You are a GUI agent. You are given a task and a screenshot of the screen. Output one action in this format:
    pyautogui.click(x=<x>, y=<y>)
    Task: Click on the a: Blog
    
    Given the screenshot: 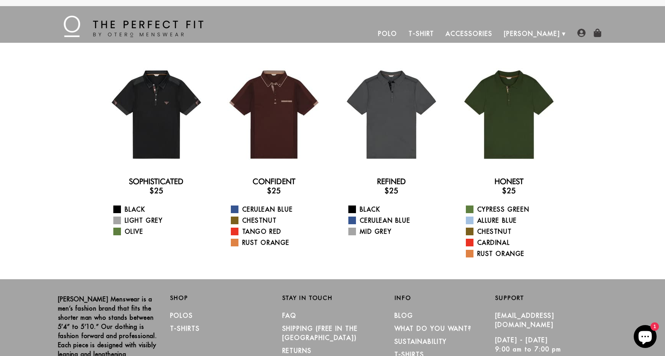 What is the action you would take?
    pyautogui.click(x=404, y=315)
    